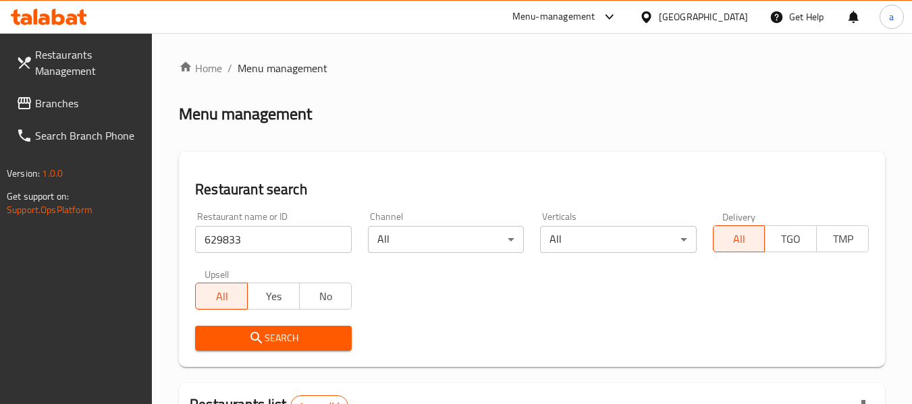 The image size is (912, 404). I want to click on a: Restaurants Management, so click(79, 63).